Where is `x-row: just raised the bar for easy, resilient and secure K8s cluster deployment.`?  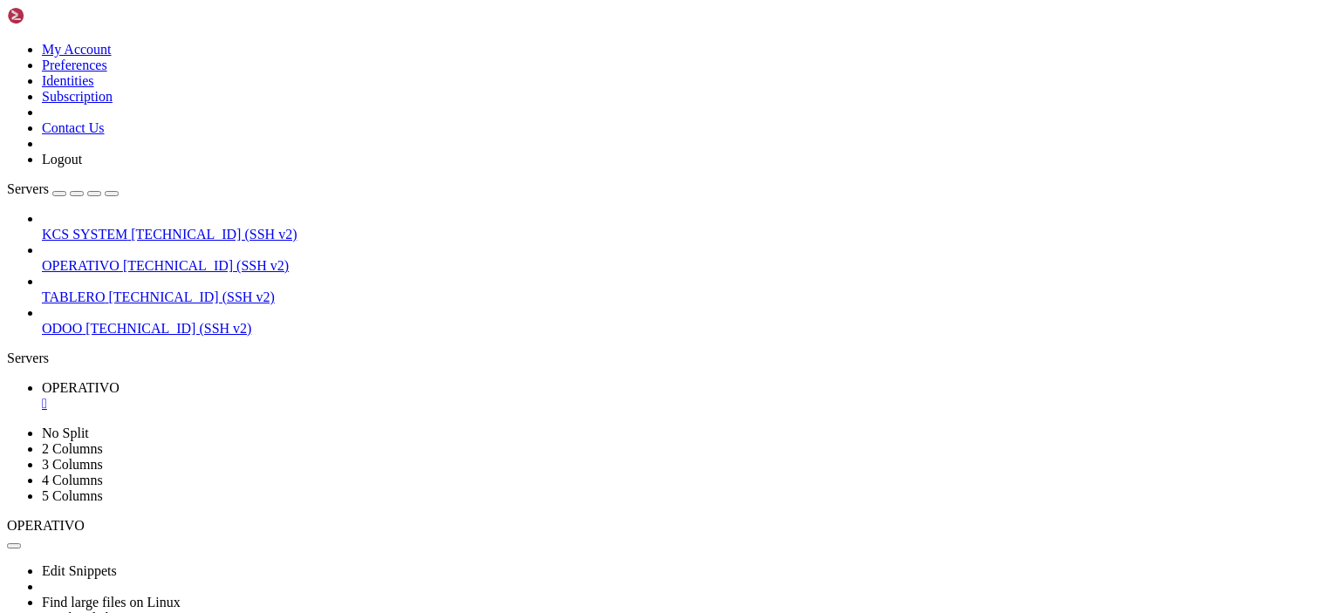 x-row: just raised the bar for easy, resilient and secure K8s cluster deployment. is located at coordinates (559, 222).